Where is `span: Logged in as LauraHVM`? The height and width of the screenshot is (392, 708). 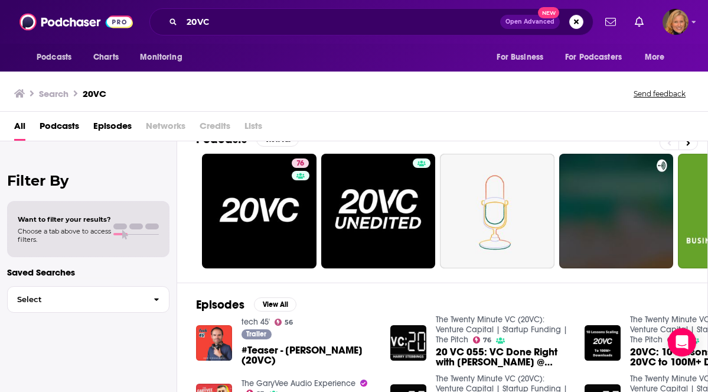 span: Logged in as LauraHVM is located at coordinates (676, 22).